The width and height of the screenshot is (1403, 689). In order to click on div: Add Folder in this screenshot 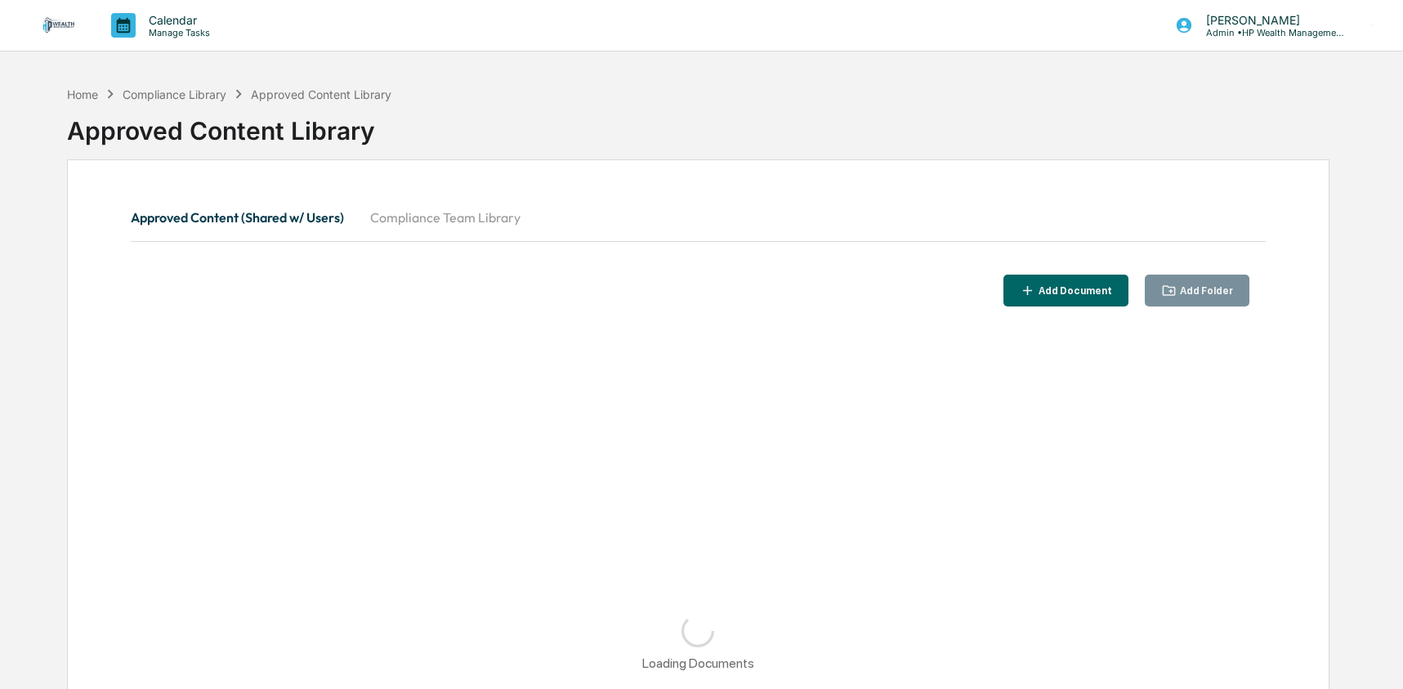, I will do `click(1205, 291)`.